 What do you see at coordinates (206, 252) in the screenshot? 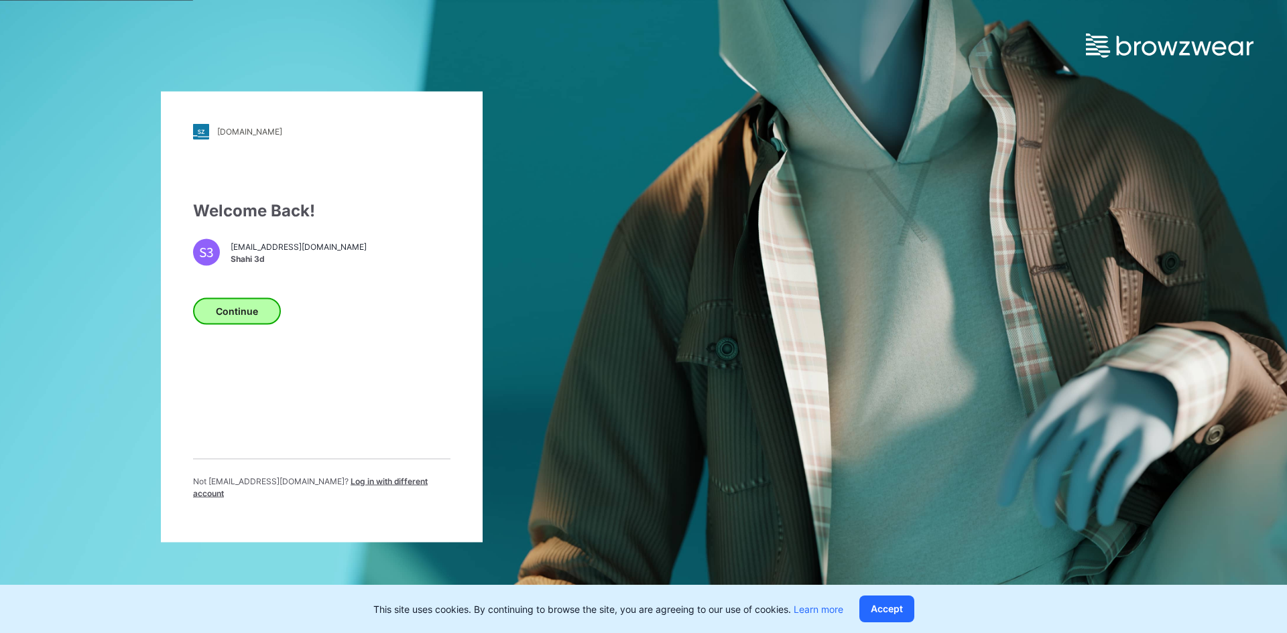
I see `div: S3` at bounding box center [206, 252].